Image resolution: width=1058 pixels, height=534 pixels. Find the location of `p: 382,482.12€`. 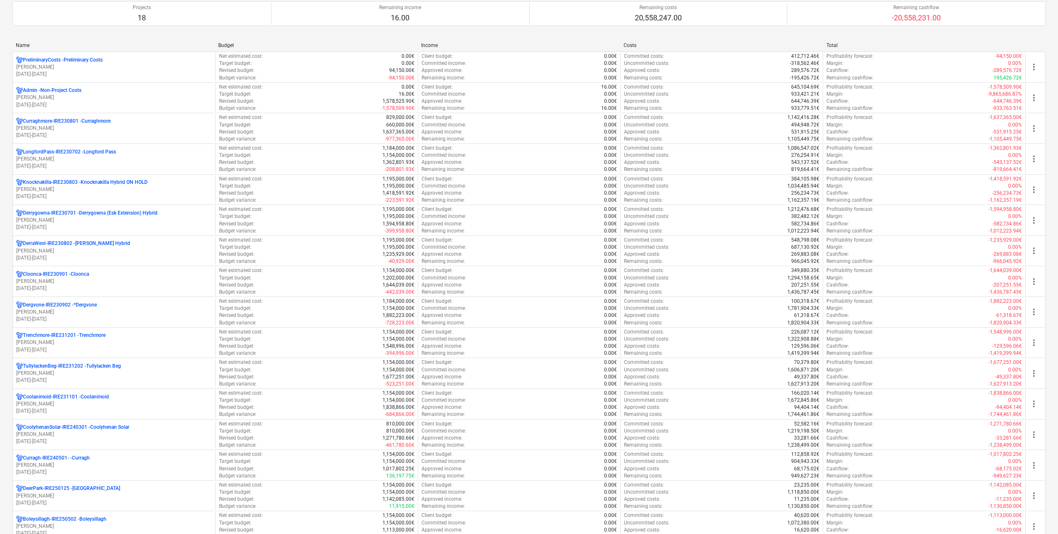

p: 382,482.12€ is located at coordinates (805, 216).